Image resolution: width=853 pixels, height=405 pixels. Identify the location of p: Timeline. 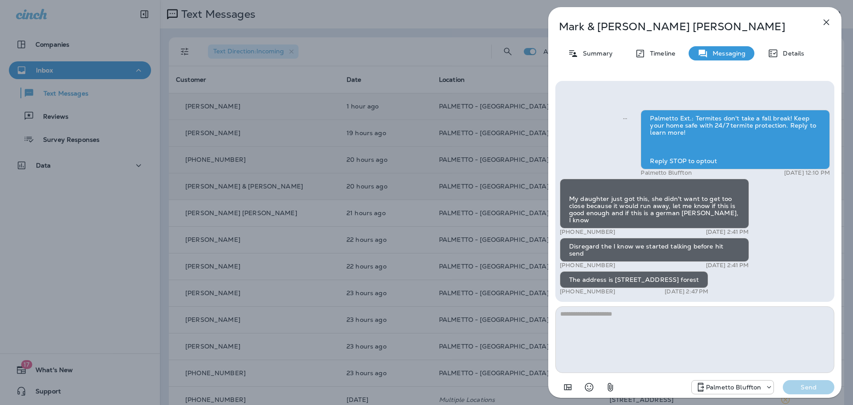
(660, 53).